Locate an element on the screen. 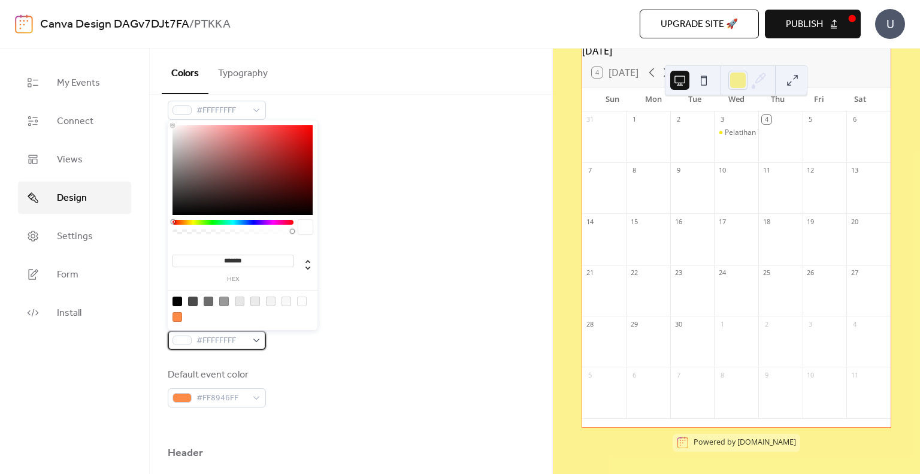 This screenshot has width=920, height=474. div: Powered by is located at coordinates (744, 442).